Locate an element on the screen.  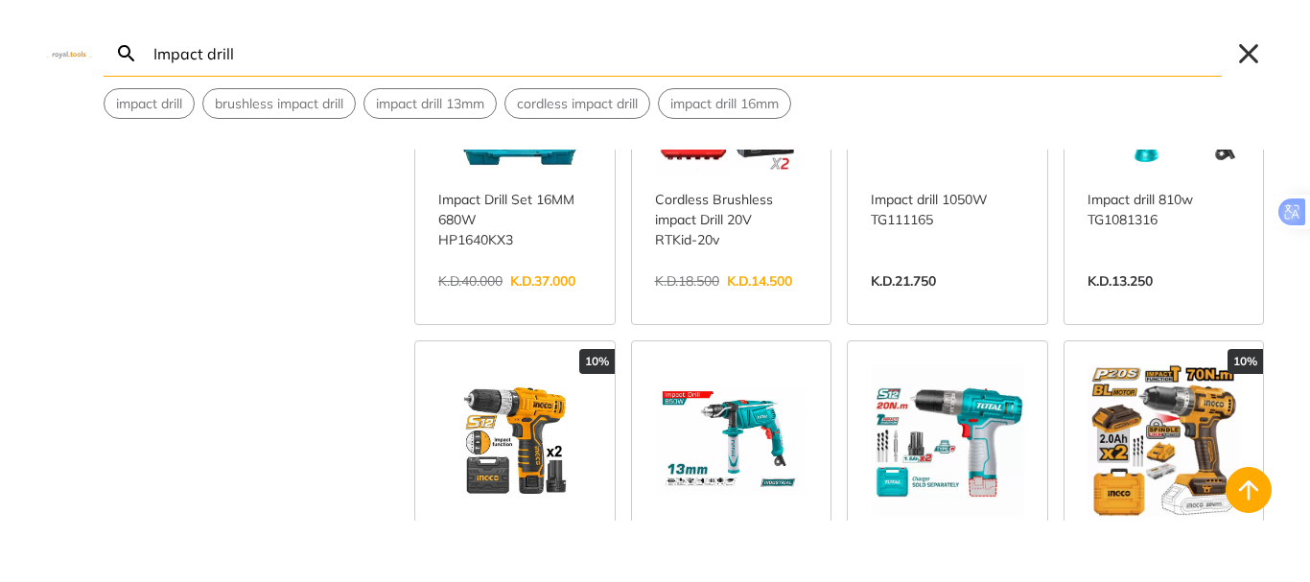
div: Suggestion: impact drill 13mm is located at coordinates (429, 104).